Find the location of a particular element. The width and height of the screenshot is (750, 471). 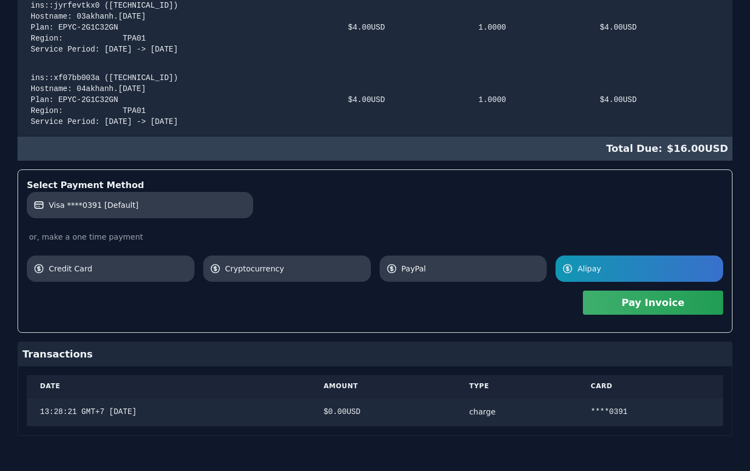

span: Alipay is located at coordinates (647, 268).